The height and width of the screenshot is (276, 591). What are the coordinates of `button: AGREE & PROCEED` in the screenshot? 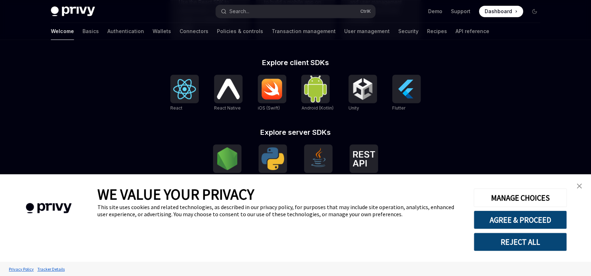 It's located at (520, 220).